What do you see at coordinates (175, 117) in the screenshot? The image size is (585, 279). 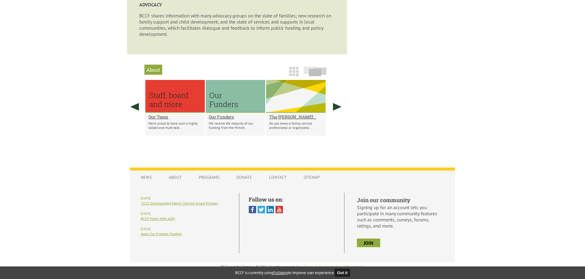 I see `a: Our Team` at bounding box center [175, 117].